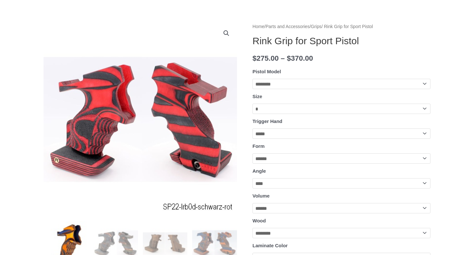 The width and height of the screenshot is (474, 255). What do you see at coordinates (258, 26) in the screenshot?
I see `a: Home` at bounding box center [258, 26].